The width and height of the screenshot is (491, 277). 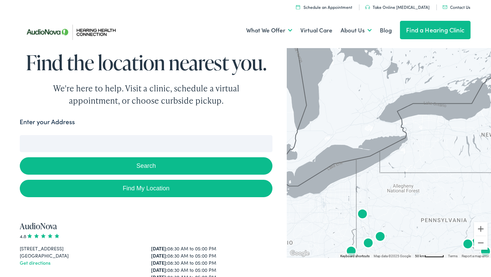 What do you see at coordinates (40, 236) in the screenshot?
I see `span: 4.8` at bounding box center [40, 236].